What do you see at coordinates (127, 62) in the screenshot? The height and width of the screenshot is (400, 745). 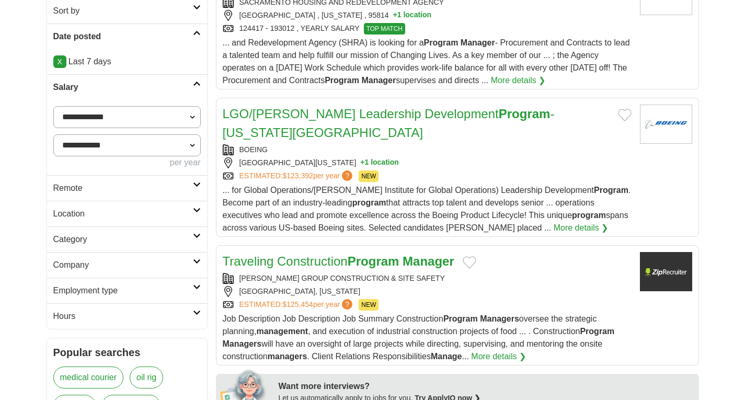 I see `p: Last 7 days` at bounding box center [127, 62].